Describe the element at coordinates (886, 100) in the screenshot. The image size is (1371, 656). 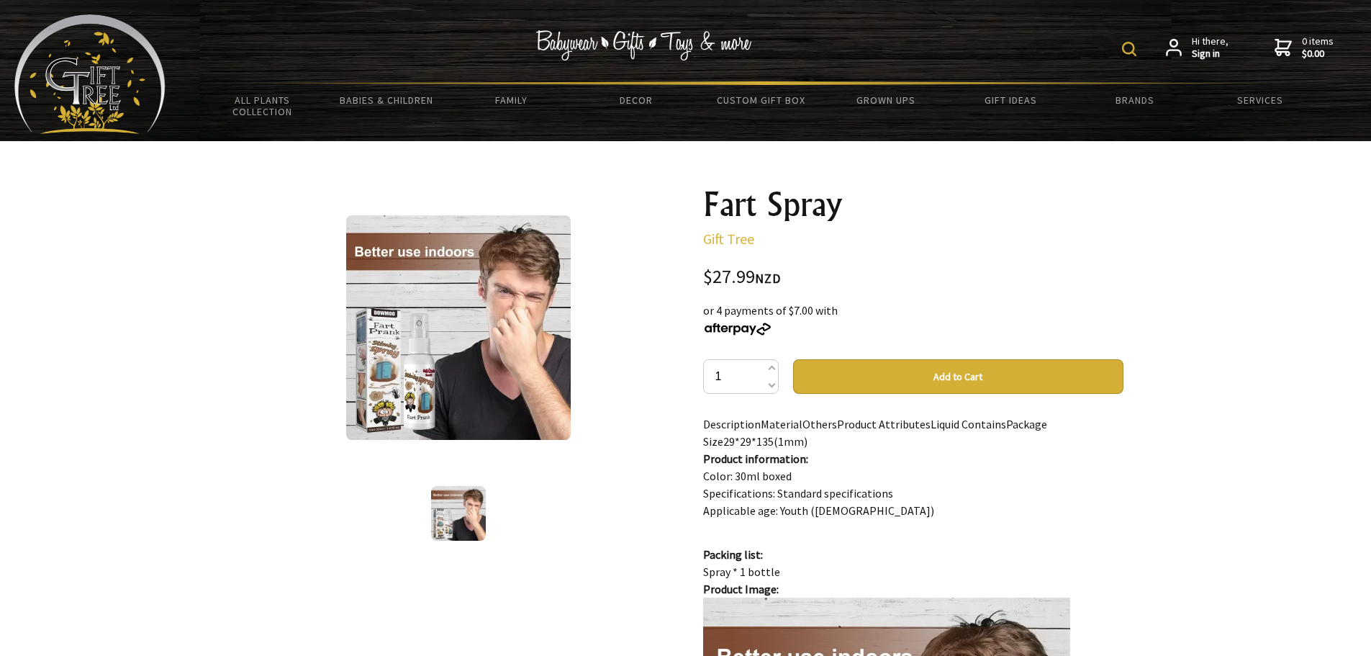
I see `a: Grown Ups` at that location.